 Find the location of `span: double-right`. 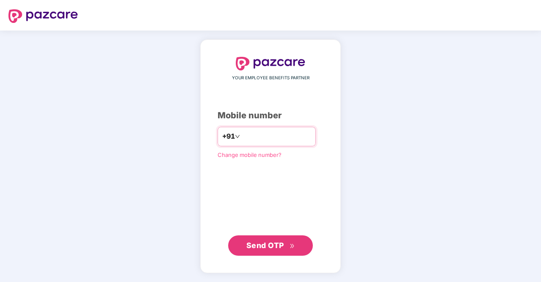

span: double-right is located at coordinates (292, 246).